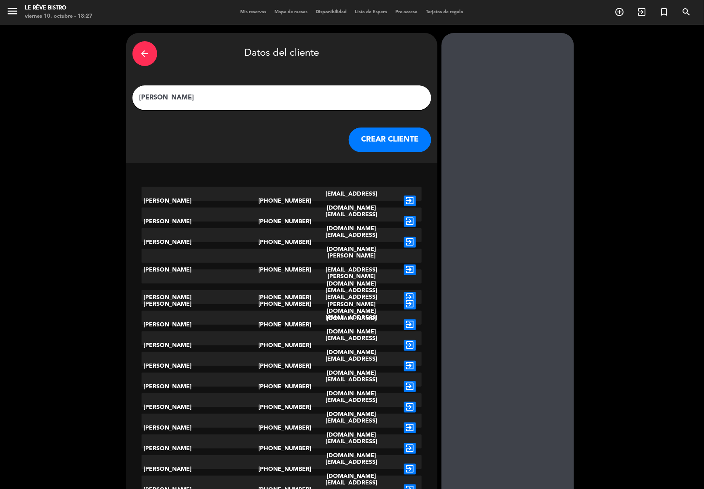  What do you see at coordinates (254, 12) in the screenshot?
I see `span: Mis reservas` at bounding box center [254, 12].